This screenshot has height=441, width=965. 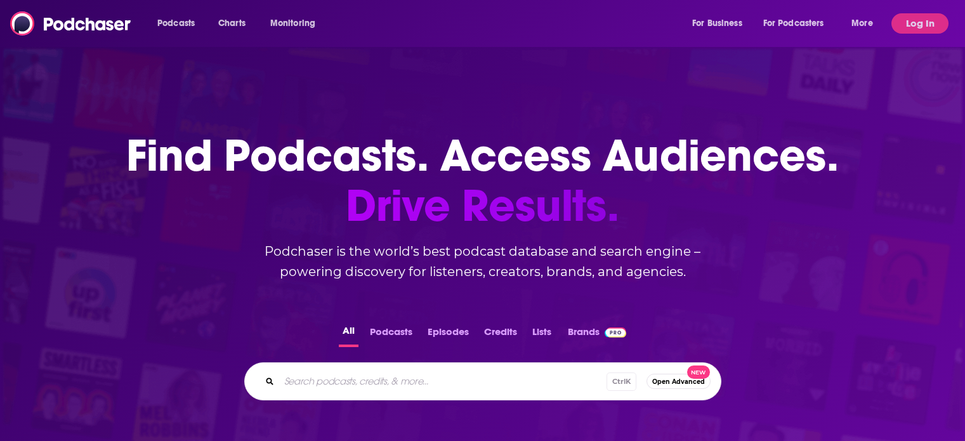 What do you see at coordinates (348, 334) in the screenshot?
I see `button: All` at bounding box center [348, 334].